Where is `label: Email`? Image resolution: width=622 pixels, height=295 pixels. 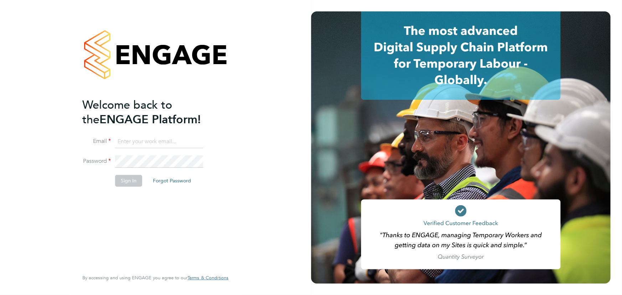 label: Email is located at coordinates (97, 141).